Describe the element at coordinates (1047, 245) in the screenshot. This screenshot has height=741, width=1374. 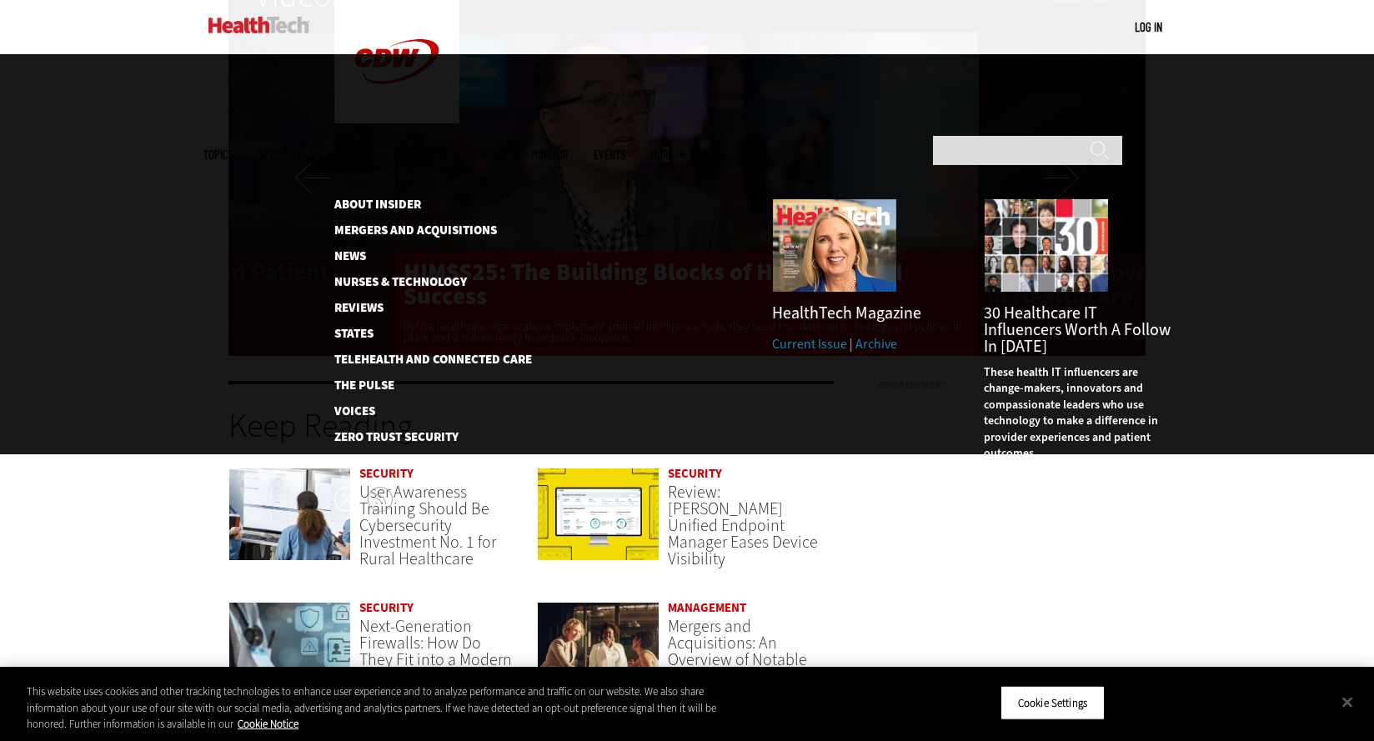
I see `img: collage of influencers` at that location.